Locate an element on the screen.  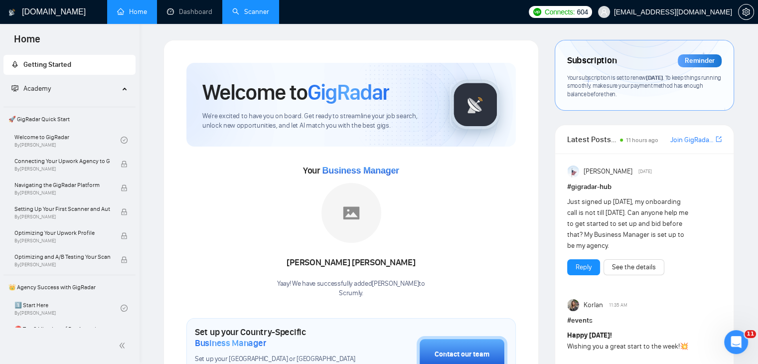
span: Subscription is located at coordinates (591, 61).